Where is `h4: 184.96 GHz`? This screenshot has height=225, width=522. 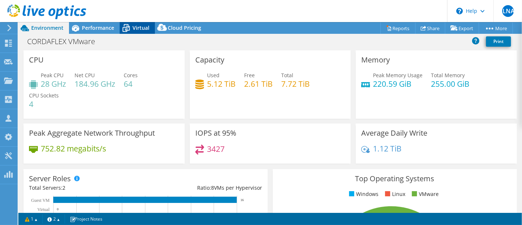
h4: 184.96 GHz is located at coordinates (95, 84).